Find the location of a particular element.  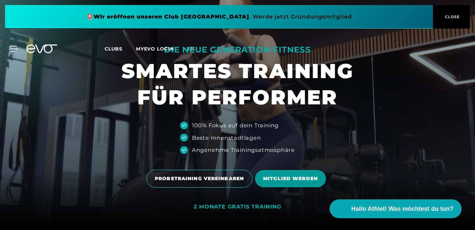

a: Clubs is located at coordinates (120, 49).